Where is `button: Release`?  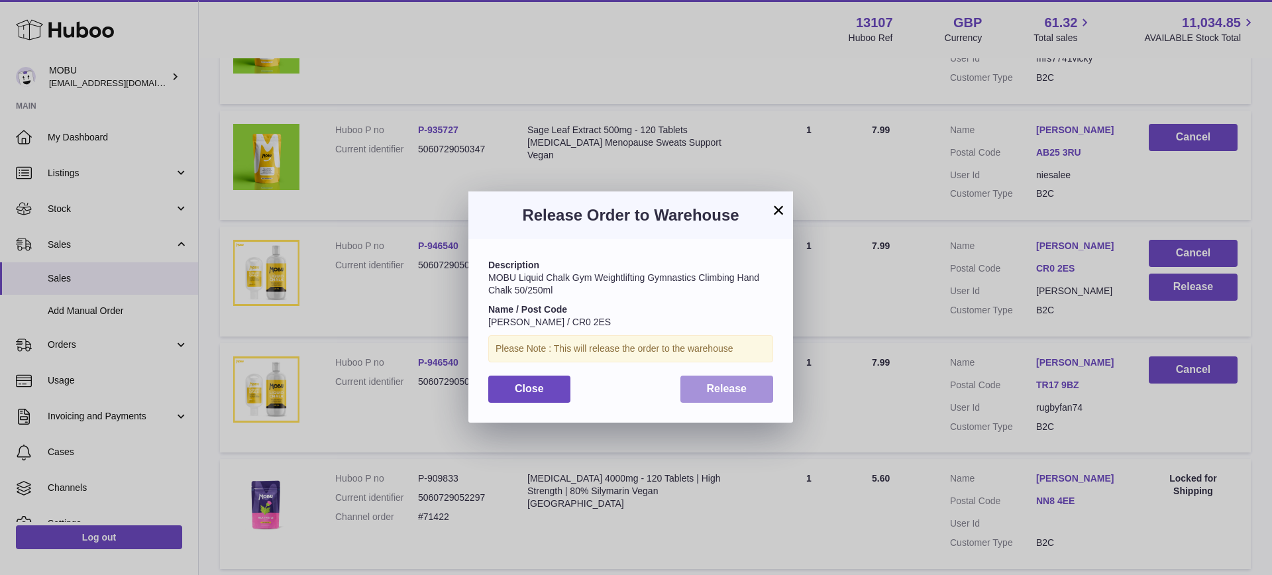 button: Release is located at coordinates (727, 389).